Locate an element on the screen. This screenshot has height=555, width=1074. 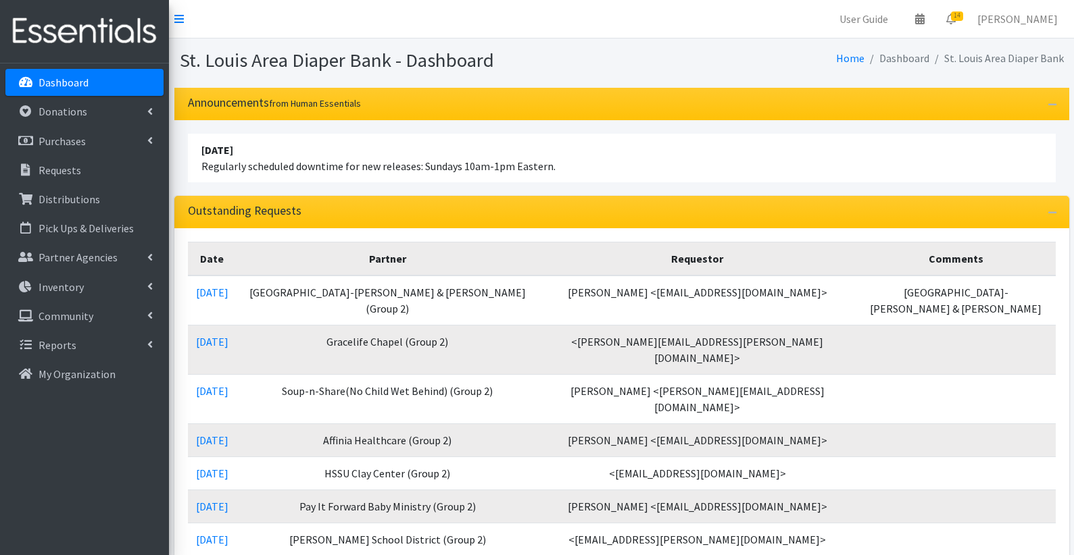
p: My Organization is located at coordinates (77, 374).